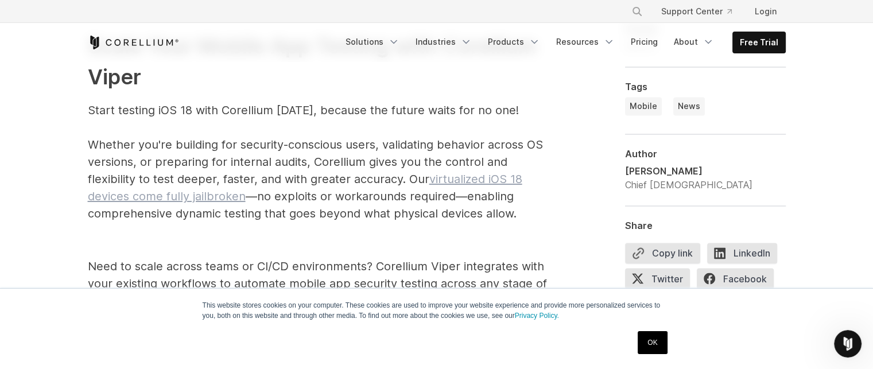 The height and width of the screenshot is (369, 873). Describe the element at coordinates (705, 225) in the screenshot. I see `div: Share` at that location.